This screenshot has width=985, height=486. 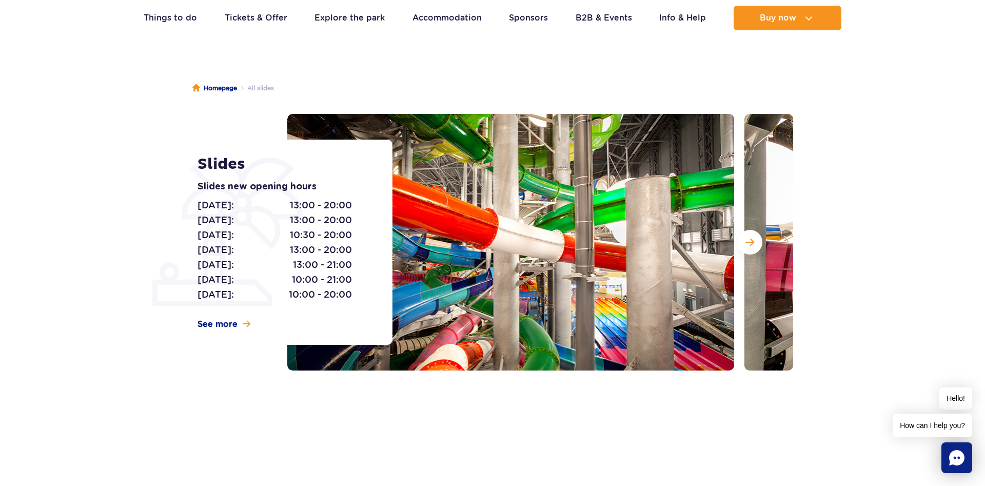 What do you see at coordinates (957, 458) in the screenshot?
I see `div: Chat` at bounding box center [957, 458].